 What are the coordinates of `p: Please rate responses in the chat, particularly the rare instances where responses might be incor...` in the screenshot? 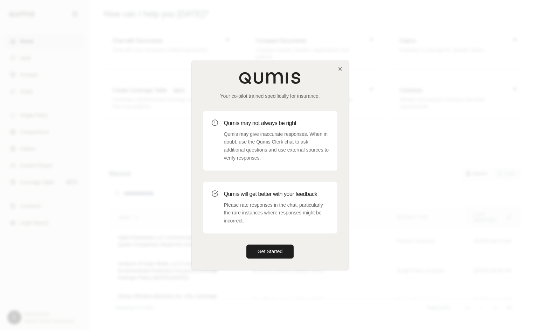 It's located at (276, 213).